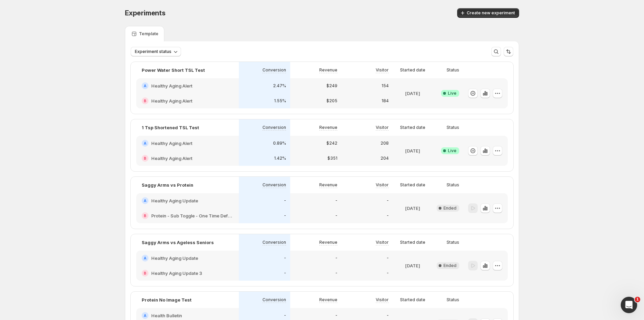  I want to click on h2: Health Bulletin, so click(167, 316).